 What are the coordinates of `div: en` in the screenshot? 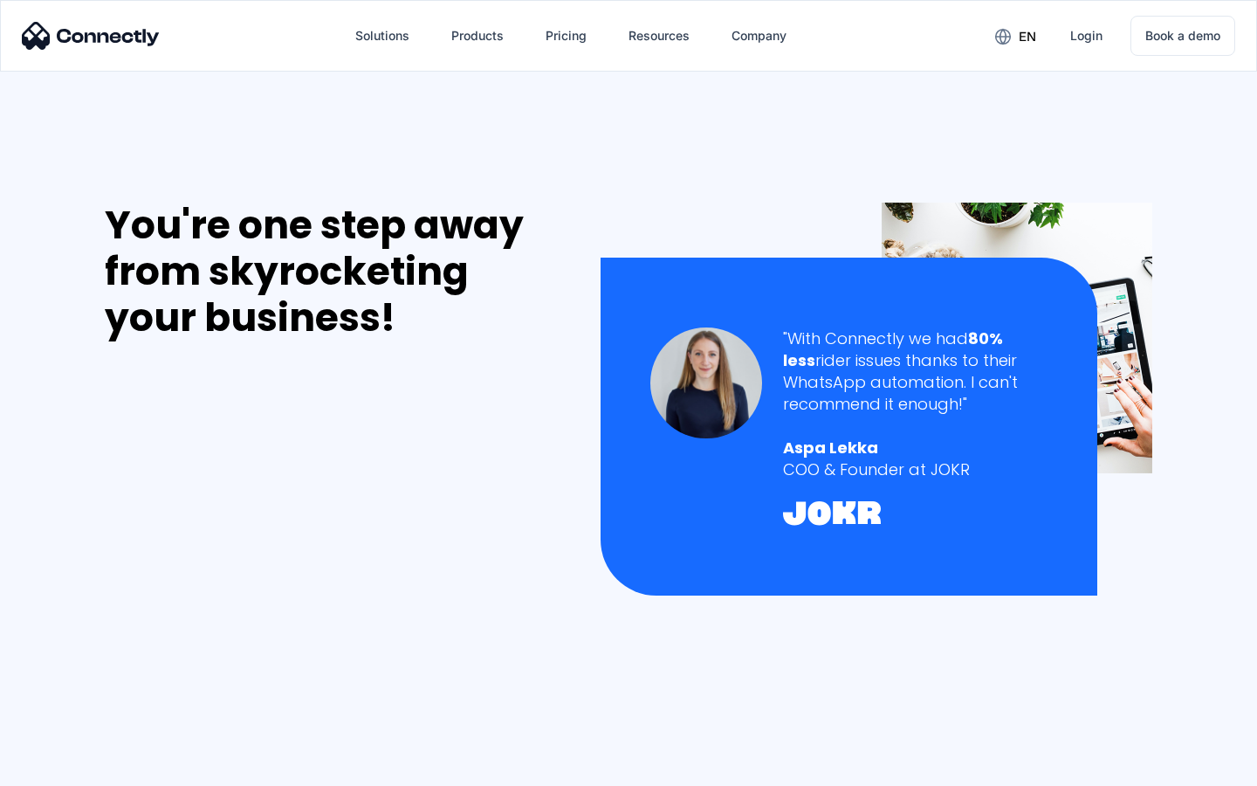 It's located at (1028, 37).